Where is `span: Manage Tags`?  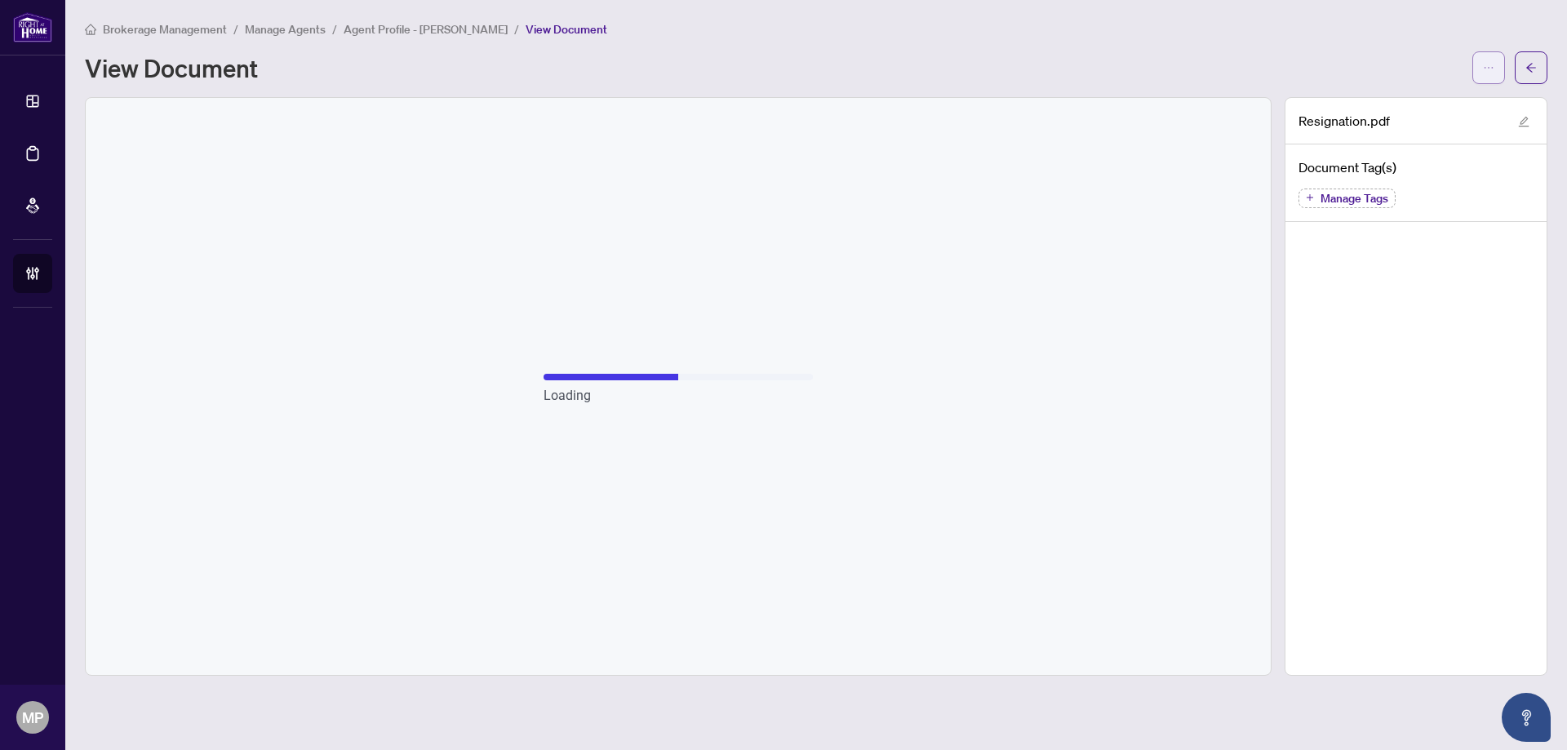 span: Manage Tags is located at coordinates (1354, 198).